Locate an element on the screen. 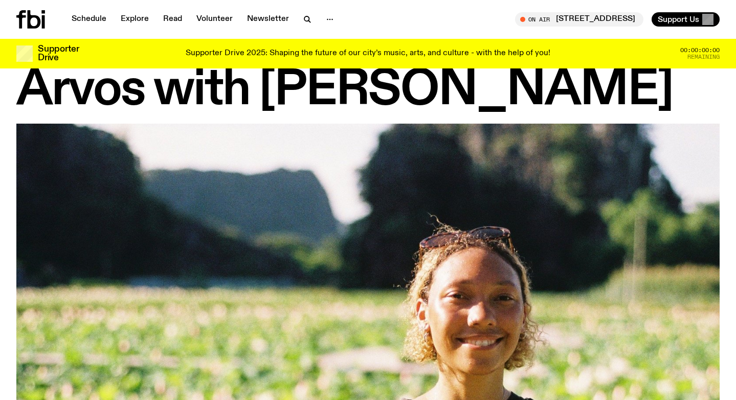 The width and height of the screenshot is (736, 400). button: Support Us is located at coordinates (685, 19).